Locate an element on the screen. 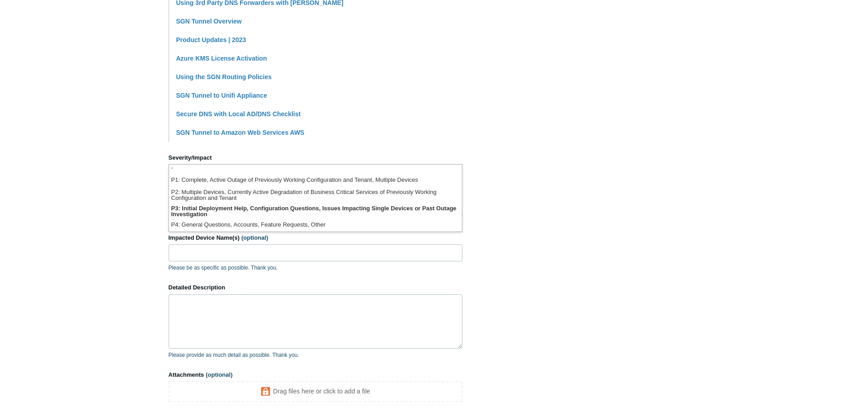 This screenshot has width=861, height=412. li: P3: Initial Deployment Help, Configuration Questions, Issues Impacting Single Devices or Past Out... is located at coordinates (315, 211).